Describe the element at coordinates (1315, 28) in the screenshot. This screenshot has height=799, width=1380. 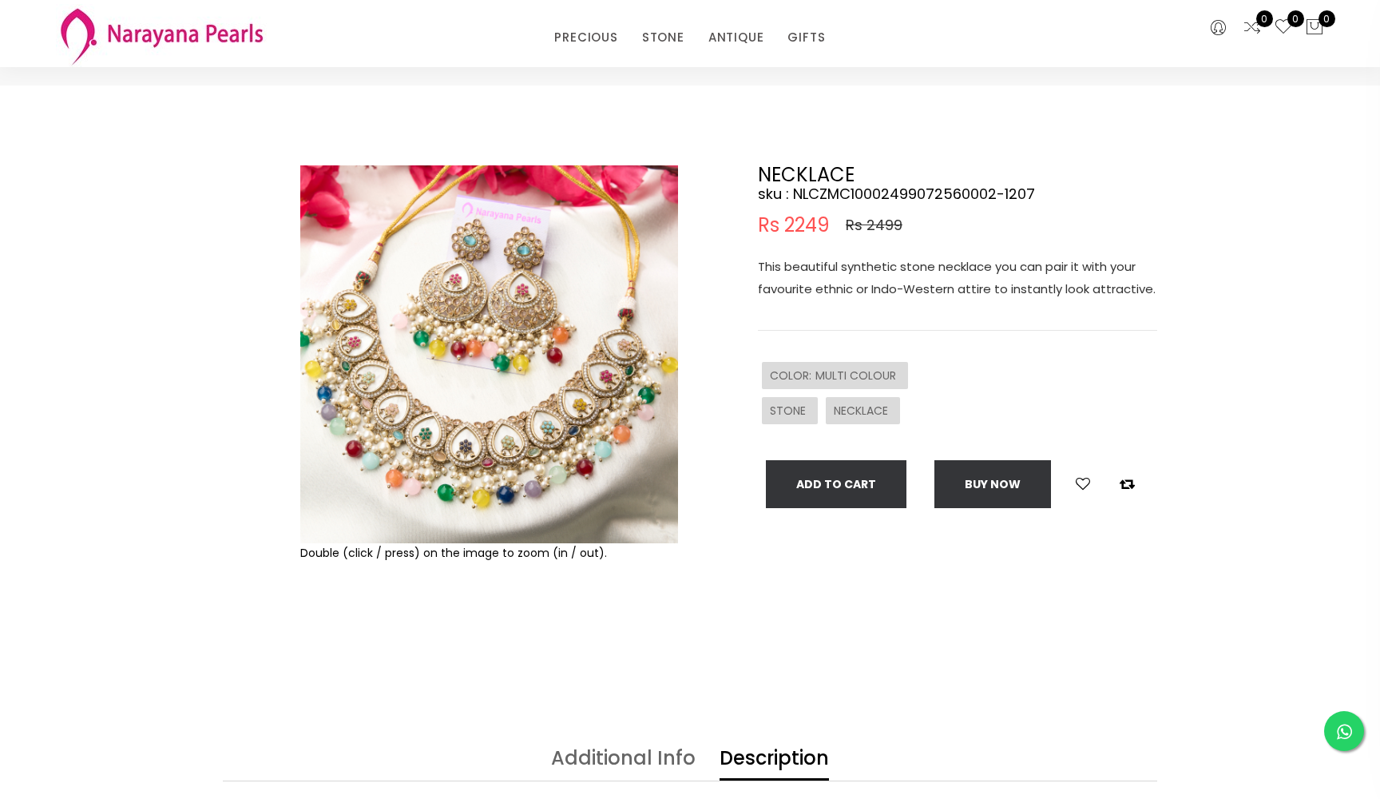
I see `button: 0` at that location.